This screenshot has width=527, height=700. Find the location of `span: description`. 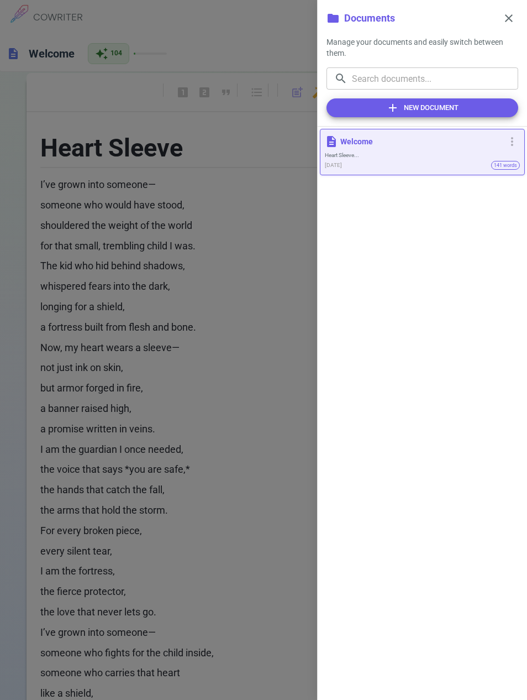

span: description is located at coordinates (332, 141).